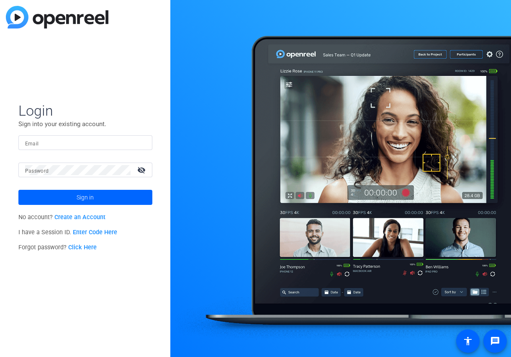  What do you see at coordinates (32, 144) in the screenshot?
I see `mat-label: Email` at bounding box center [32, 144].